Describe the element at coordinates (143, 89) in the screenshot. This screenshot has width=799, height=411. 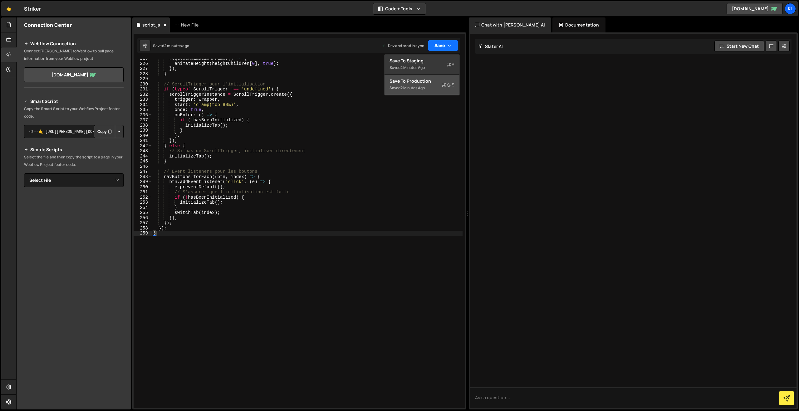
I see `div: 231` at that location.